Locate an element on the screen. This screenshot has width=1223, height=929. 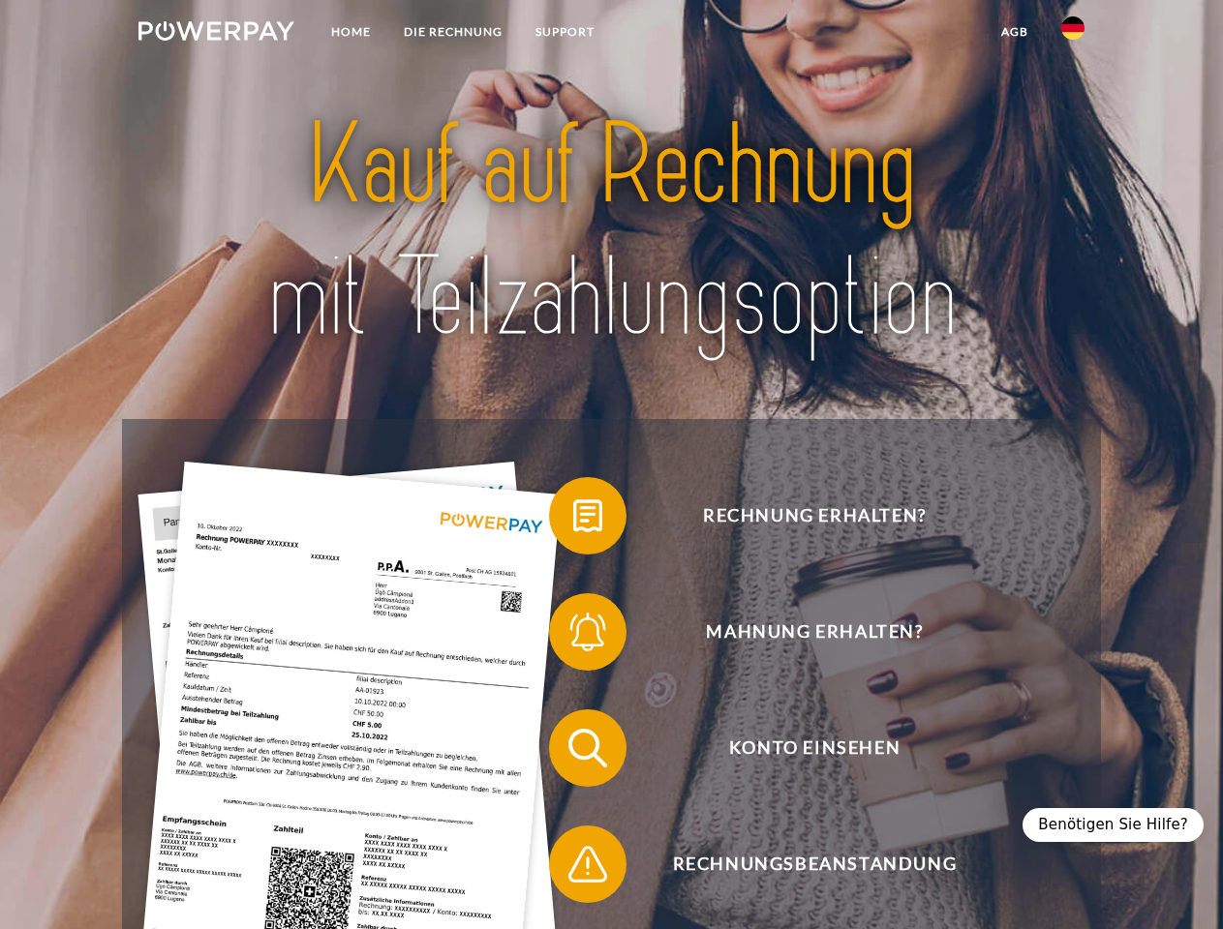
a: Mahnung erhalten? is located at coordinates (801, 632).